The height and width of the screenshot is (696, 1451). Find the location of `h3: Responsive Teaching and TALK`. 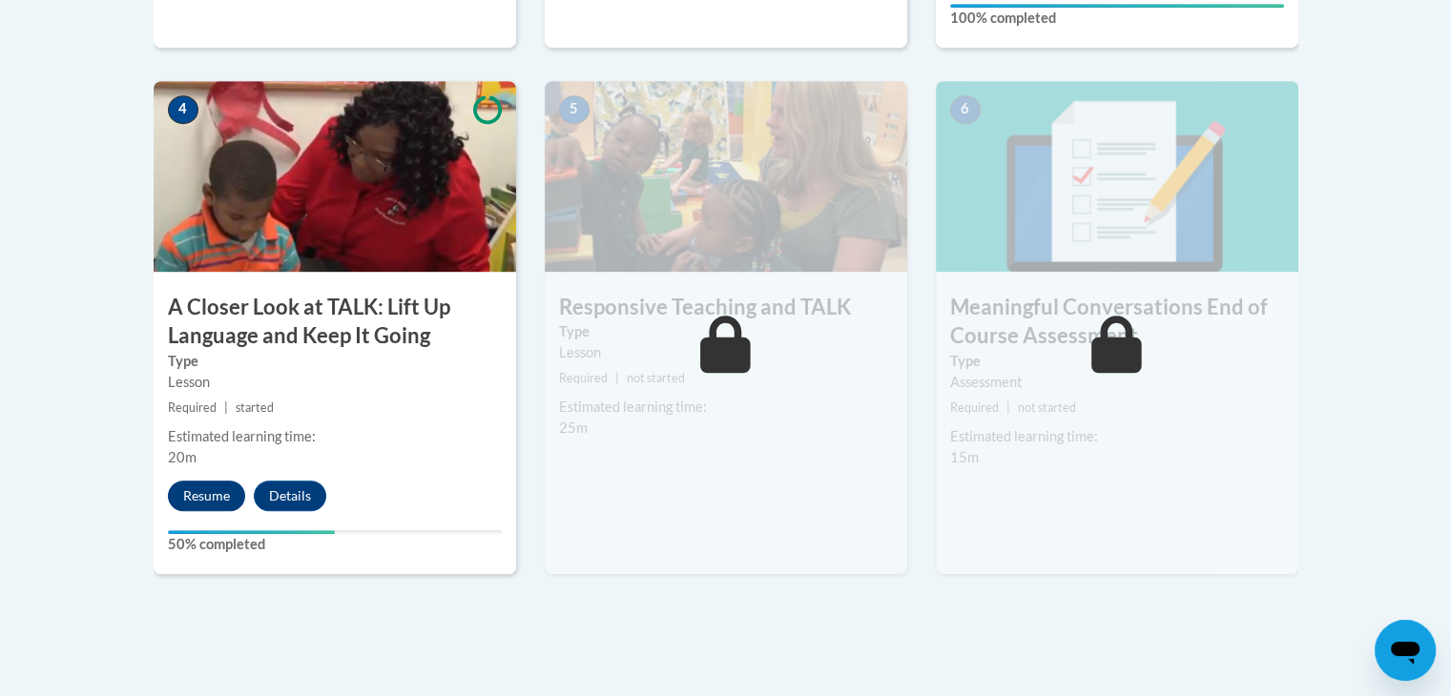

h3: Responsive Teaching and TALK is located at coordinates (726, 307).